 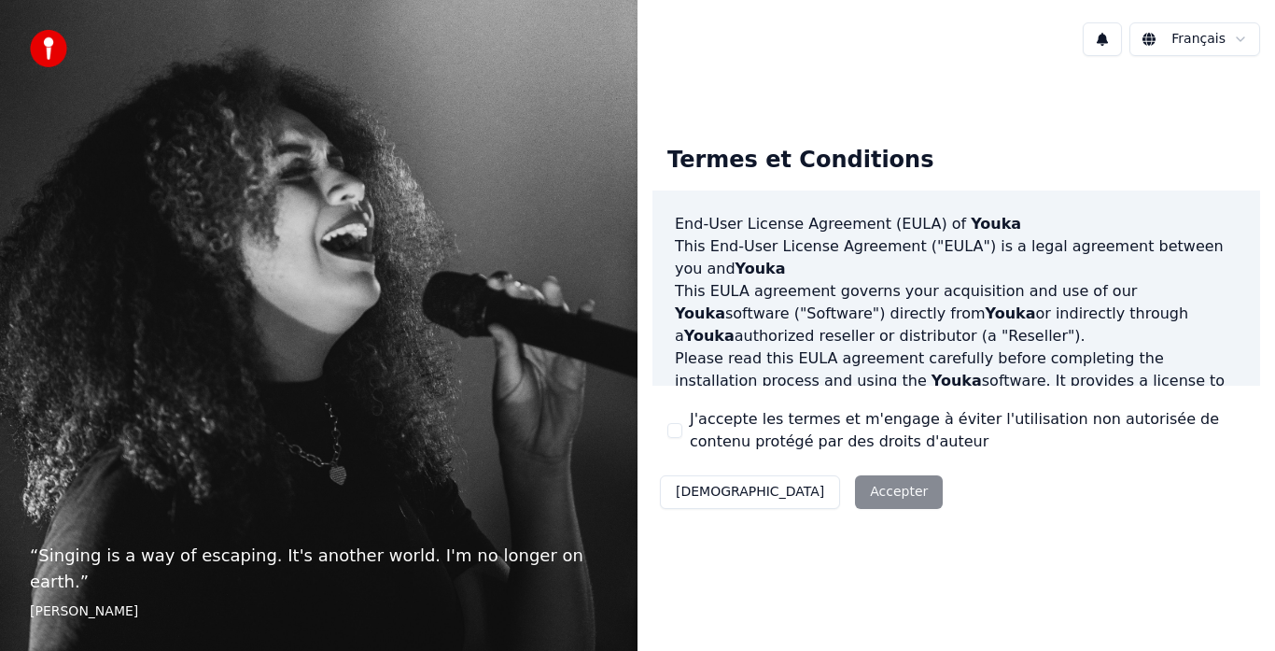 I want to click on p: This EULA agreement governs your acquisition and use of our software ("Software") directly from o..., so click(x=956, y=314).